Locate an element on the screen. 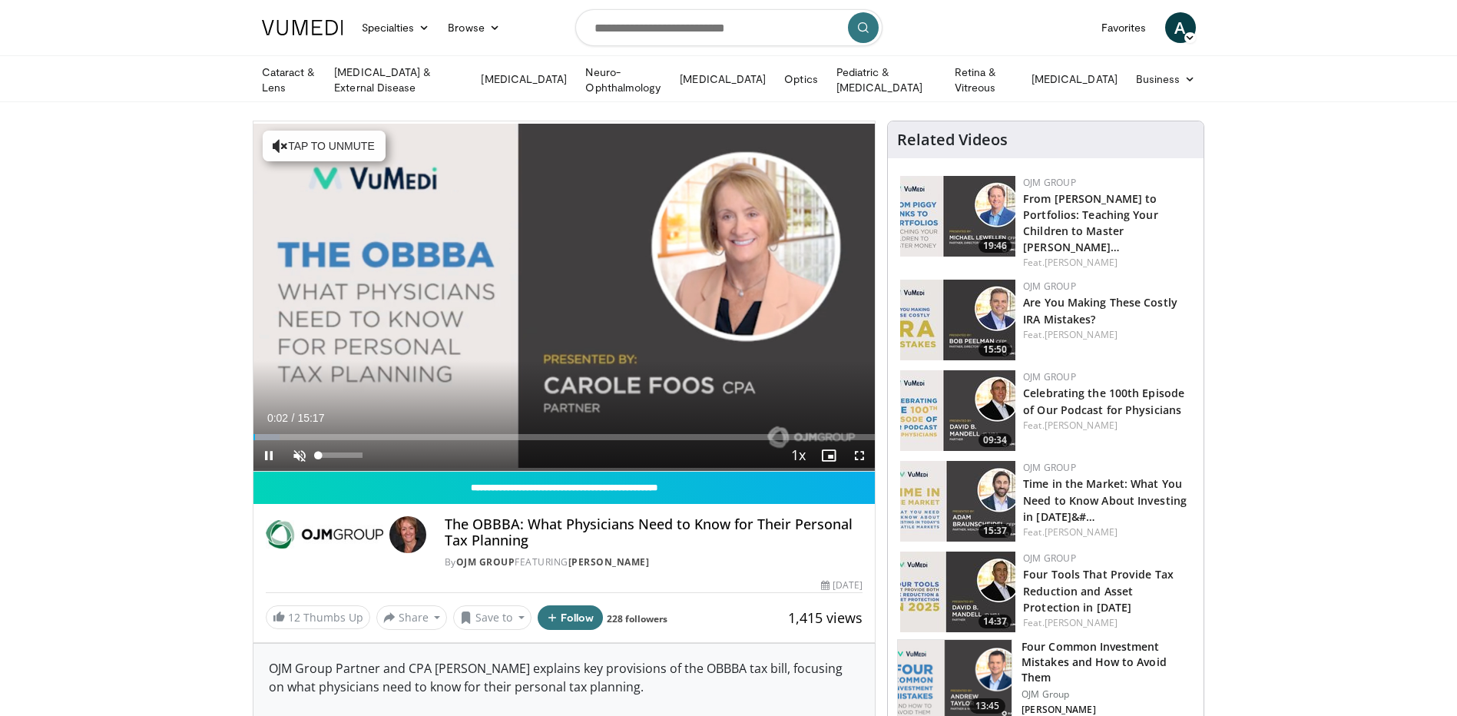 The width and height of the screenshot is (1457, 716). a: 15:50 is located at coordinates (958, 320).